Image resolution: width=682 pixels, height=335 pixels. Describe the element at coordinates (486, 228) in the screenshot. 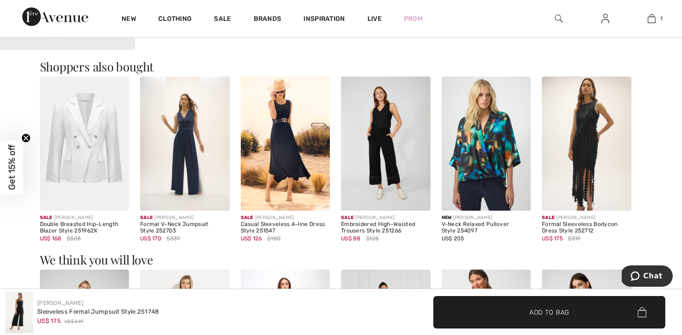

I see `div: V-Neck Relaxed Pullover Style 254097` at that location.